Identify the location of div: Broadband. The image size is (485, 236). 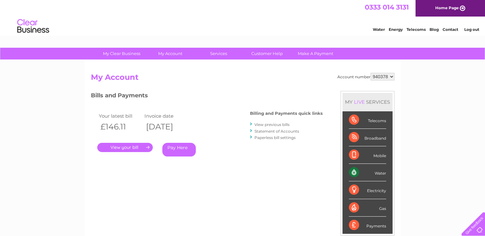
(367, 138).